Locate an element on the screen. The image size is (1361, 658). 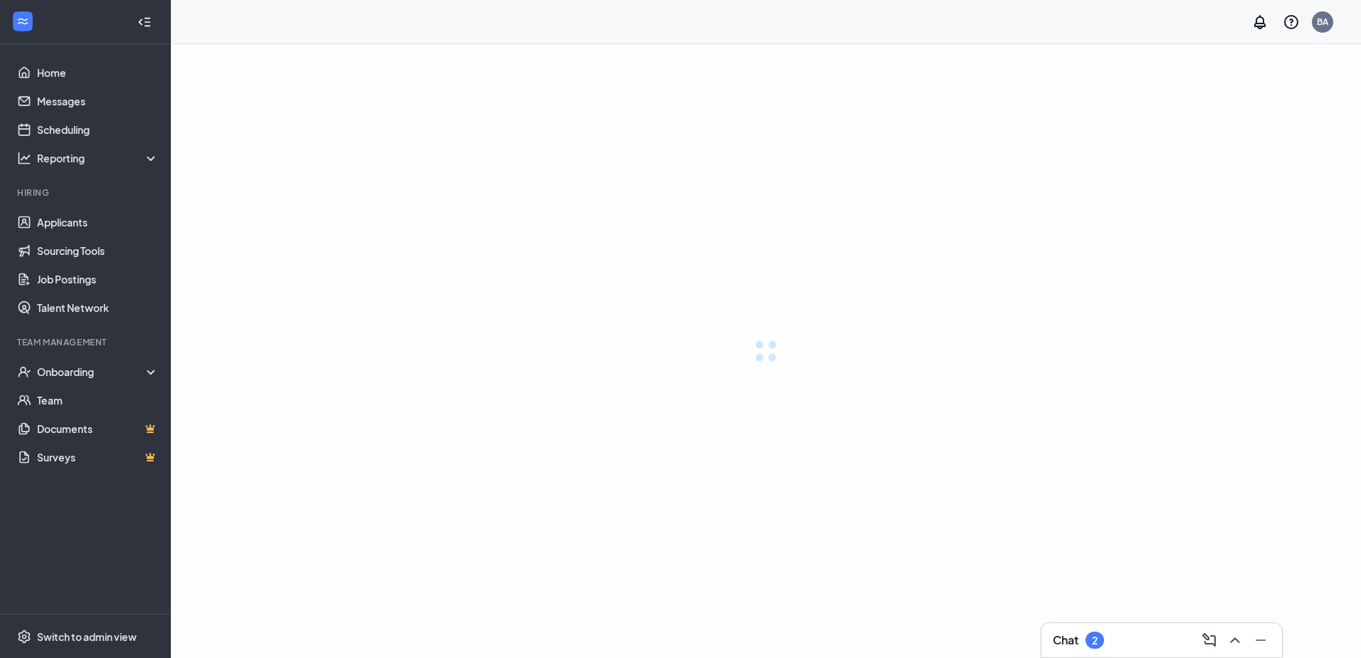
a: Team is located at coordinates (98, 400).